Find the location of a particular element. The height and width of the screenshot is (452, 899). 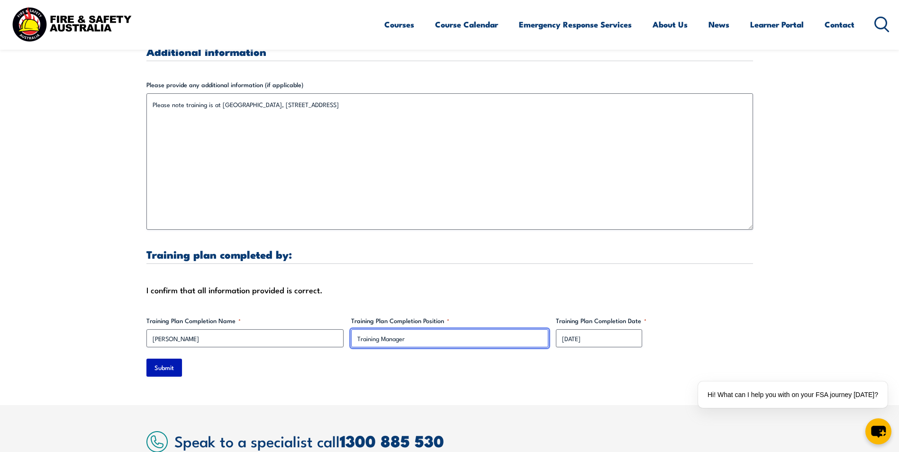

label: Training Plan Completion Position is located at coordinates (450, 321).